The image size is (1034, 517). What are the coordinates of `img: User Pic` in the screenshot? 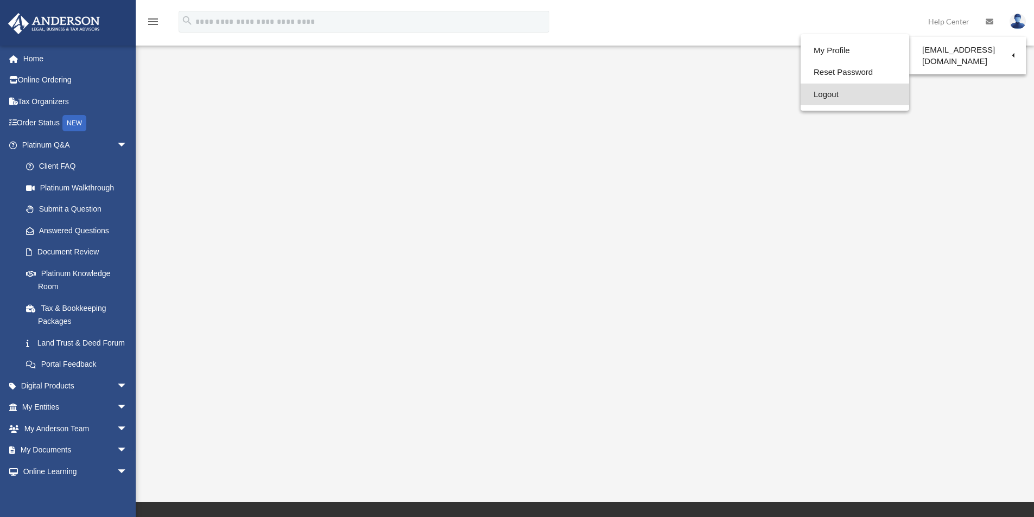 It's located at (1018, 21).